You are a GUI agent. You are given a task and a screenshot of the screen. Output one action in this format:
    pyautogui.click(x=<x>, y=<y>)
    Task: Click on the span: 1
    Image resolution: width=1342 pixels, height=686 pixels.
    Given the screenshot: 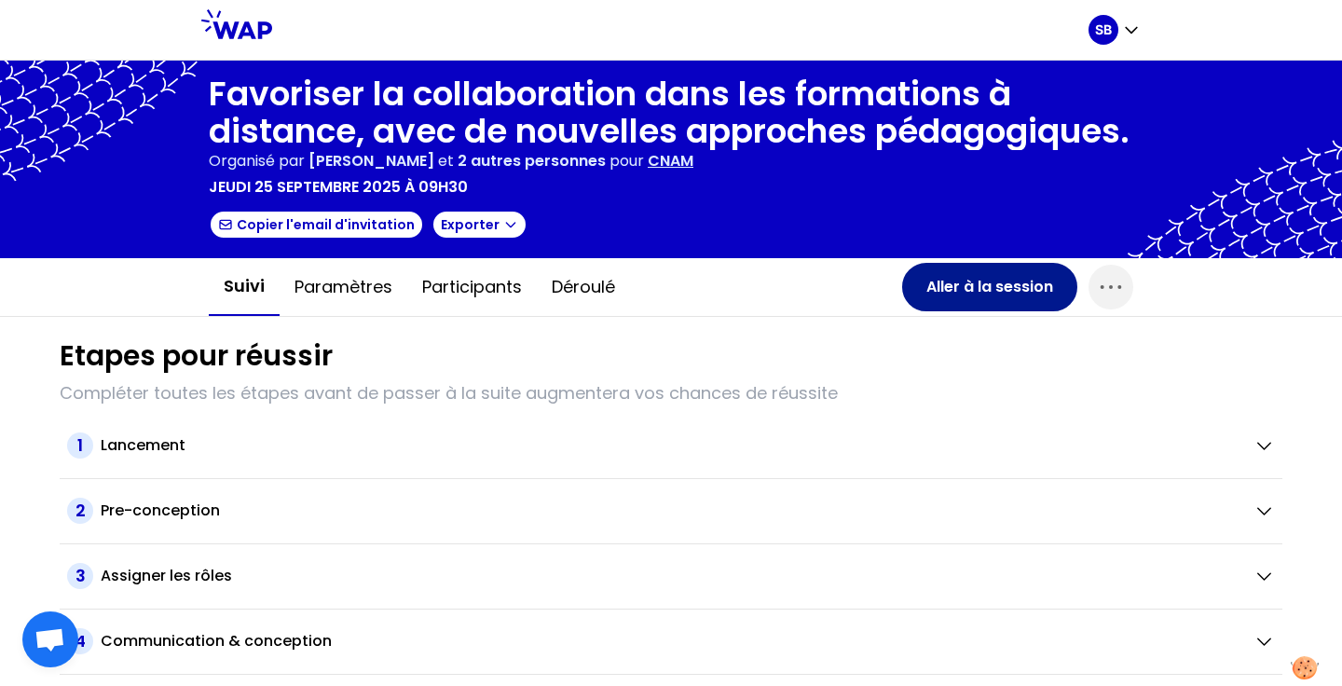 What is the action you would take?
    pyautogui.click(x=80, y=445)
    